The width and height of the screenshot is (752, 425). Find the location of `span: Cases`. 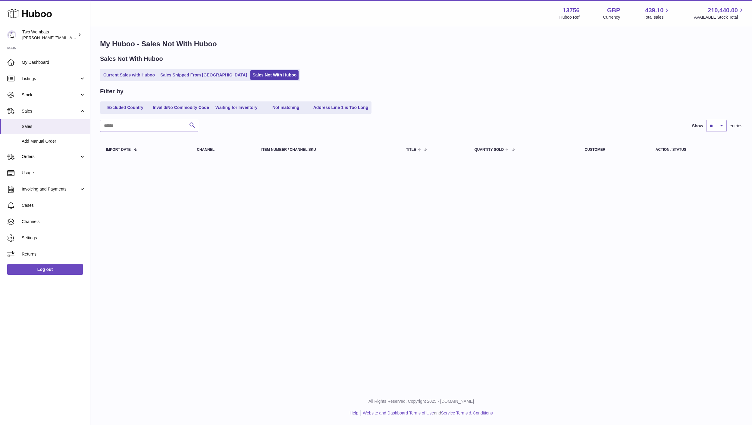

span: Cases is located at coordinates (54, 205).